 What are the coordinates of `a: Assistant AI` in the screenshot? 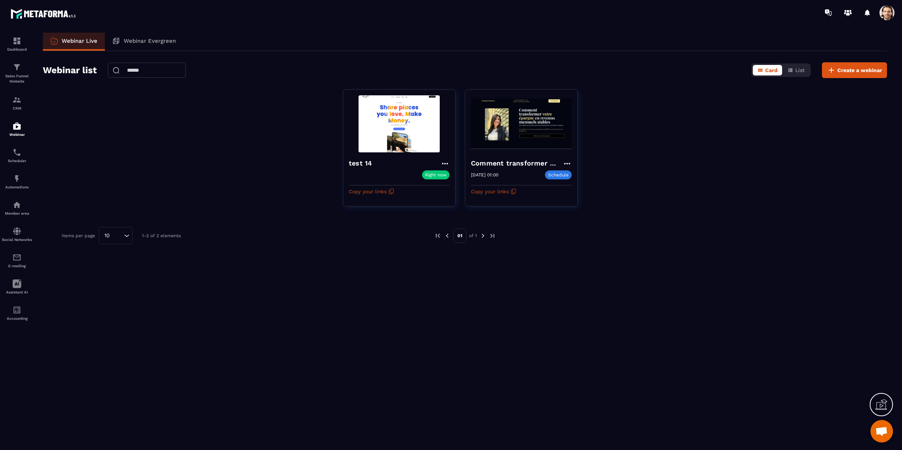 It's located at (17, 287).